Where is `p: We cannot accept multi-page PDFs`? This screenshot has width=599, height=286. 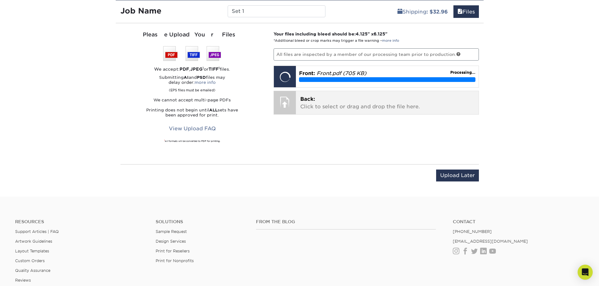
p: We cannot accept multi-page PDFs is located at coordinates (192, 100).